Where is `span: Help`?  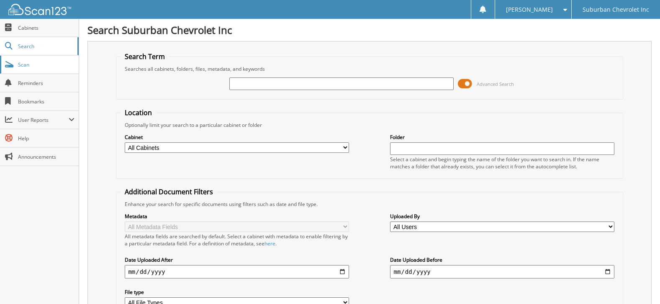 span: Help is located at coordinates (46, 138).